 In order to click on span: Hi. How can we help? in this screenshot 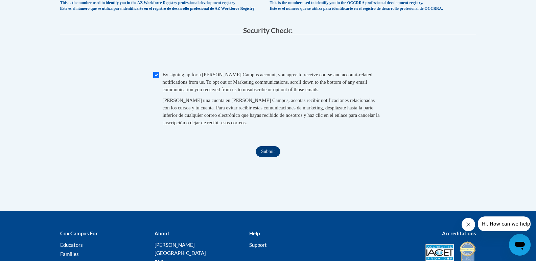, I will do `click(29, 7)`.